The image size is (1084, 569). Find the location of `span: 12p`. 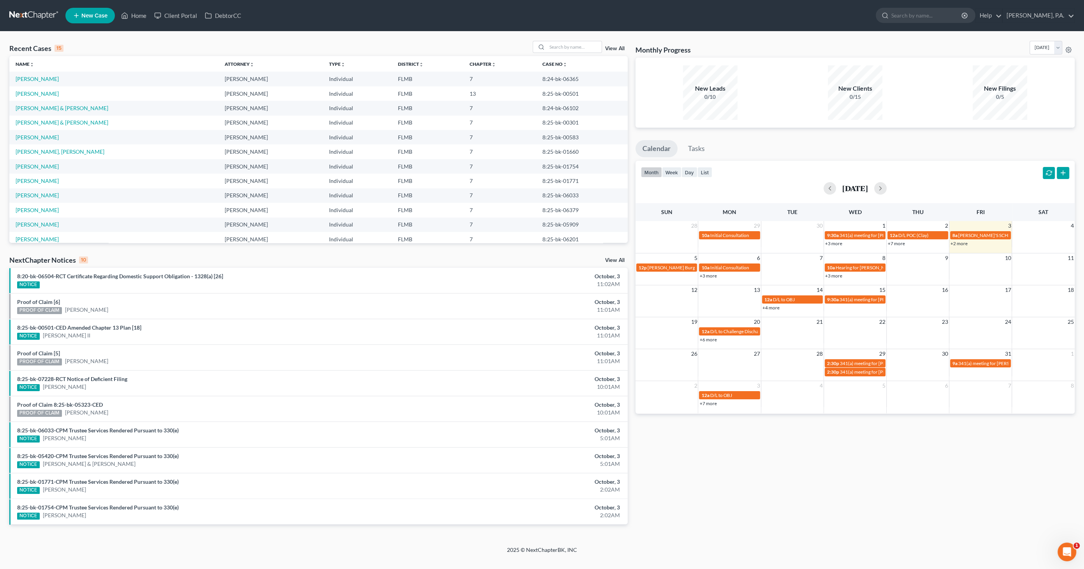

span: 12p is located at coordinates (643, 268).